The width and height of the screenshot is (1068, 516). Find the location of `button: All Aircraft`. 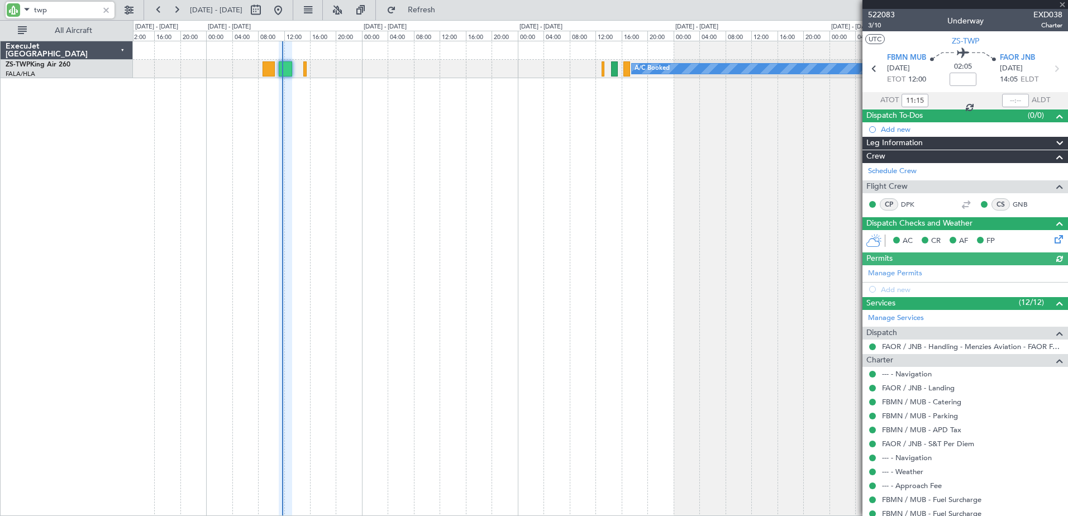

button: All Aircraft is located at coordinates (66, 31).